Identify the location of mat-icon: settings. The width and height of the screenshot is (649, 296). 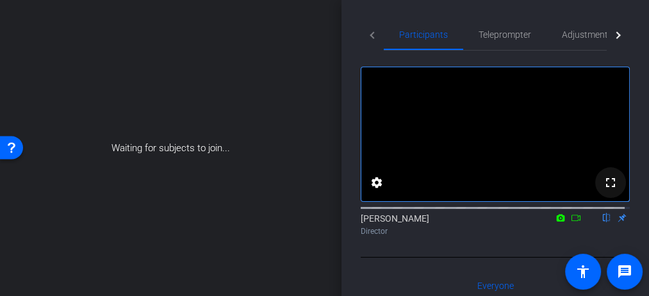
(377, 183).